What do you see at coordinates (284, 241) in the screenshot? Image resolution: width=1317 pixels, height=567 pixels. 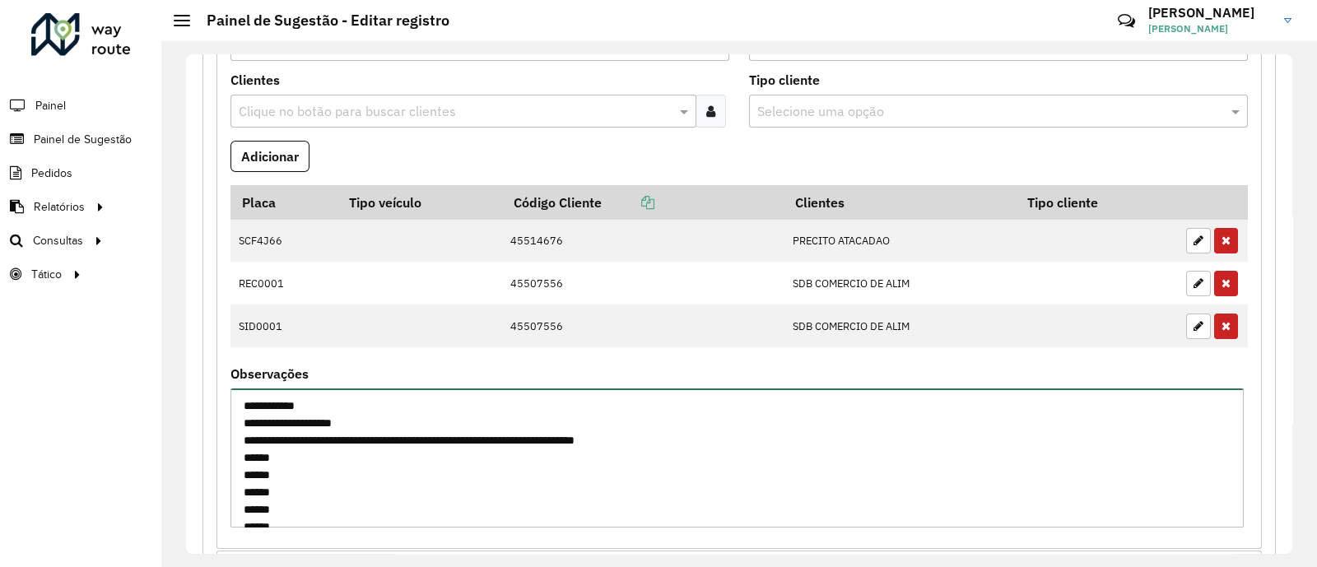 I see `td: SCF4J66` at bounding box center [284, 241].